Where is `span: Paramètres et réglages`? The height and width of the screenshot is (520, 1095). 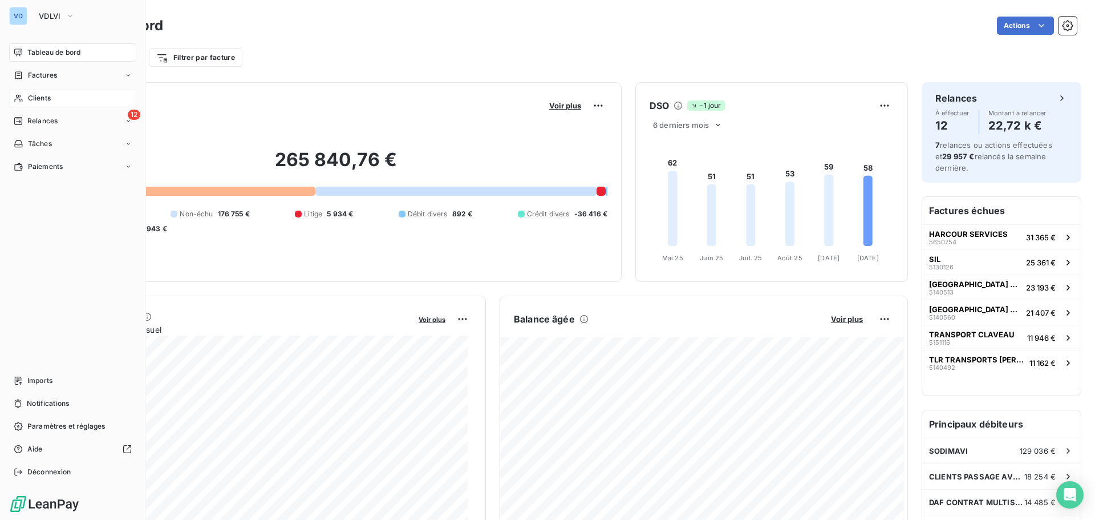 span: Paramètres et réglages is located at coordinates (66, 426).